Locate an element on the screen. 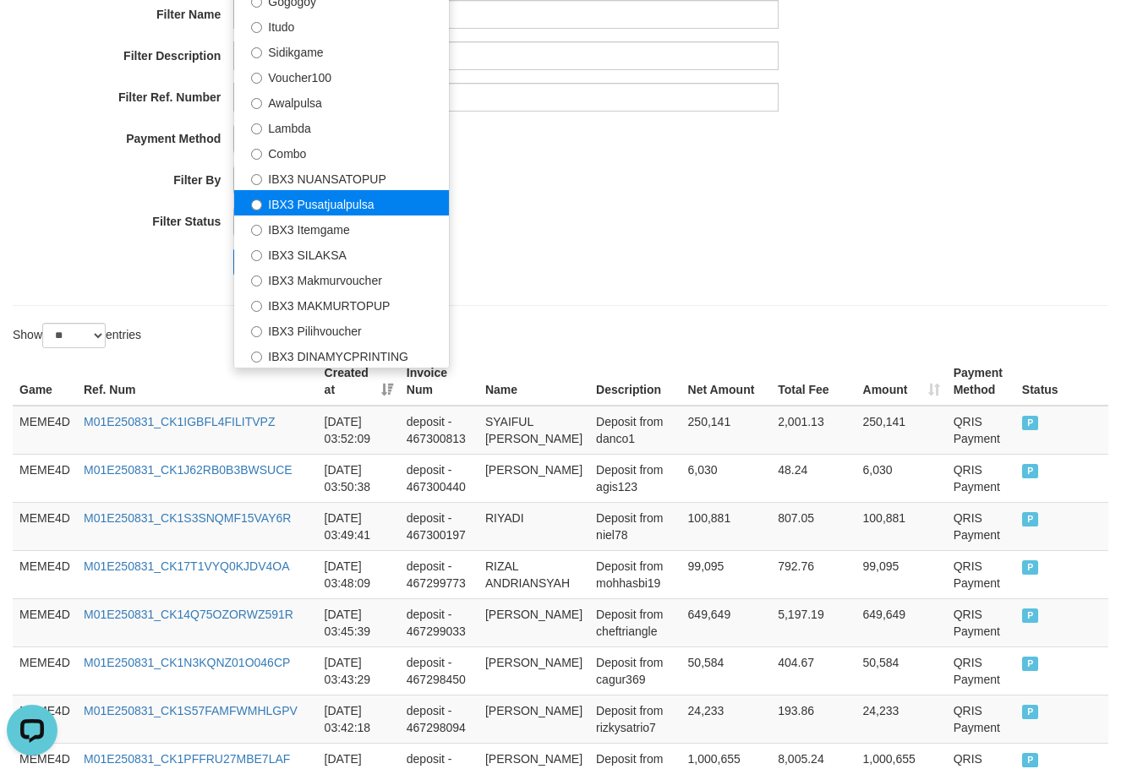 This screenshot has height=769, width=1121. td: Deposit from cagur369 is located at coordinates (635, 671).